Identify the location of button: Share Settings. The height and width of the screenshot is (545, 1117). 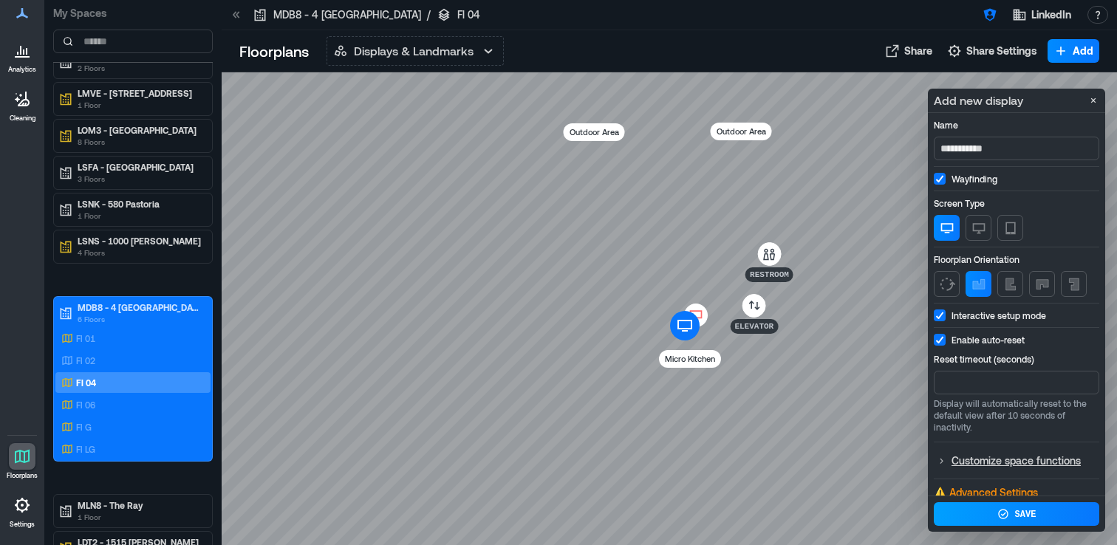
(992, 51).